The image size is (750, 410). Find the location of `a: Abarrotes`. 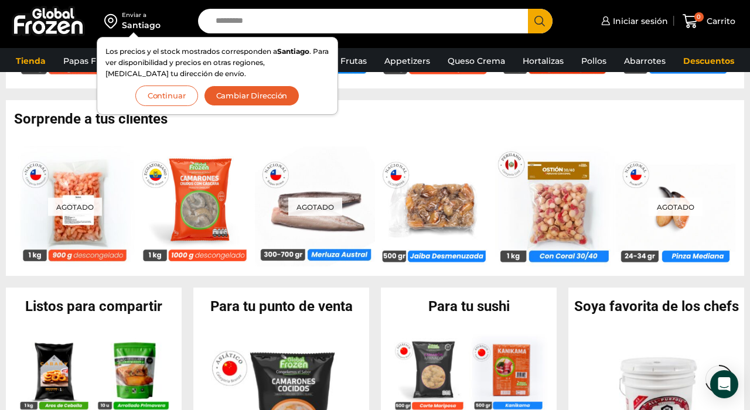

a: Abarrotes is located at coordinates (645, 61).